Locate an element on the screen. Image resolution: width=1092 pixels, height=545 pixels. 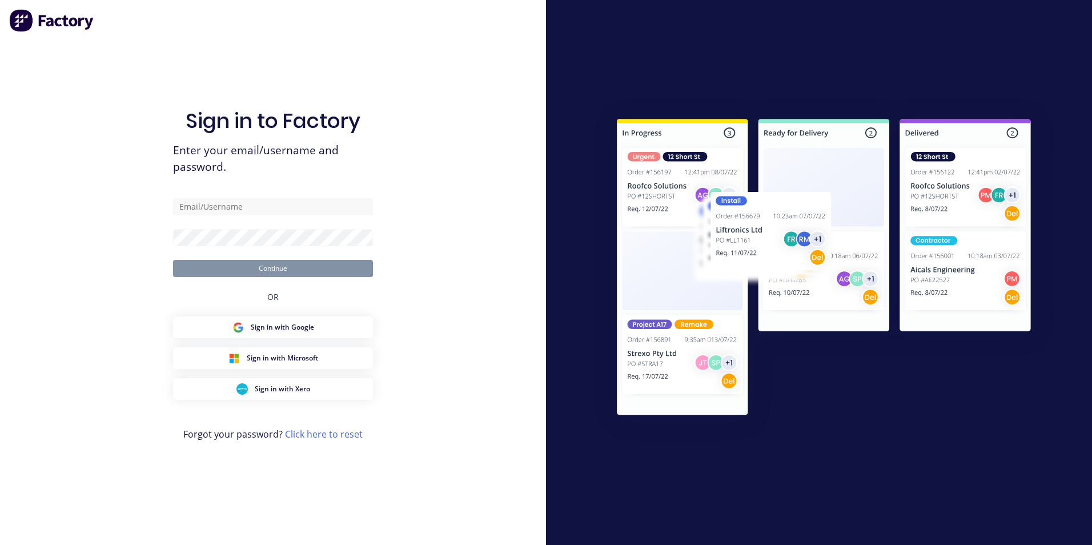
button: Microsoft Sign inSign in with Microsoft is located at coordinates (273, 358).